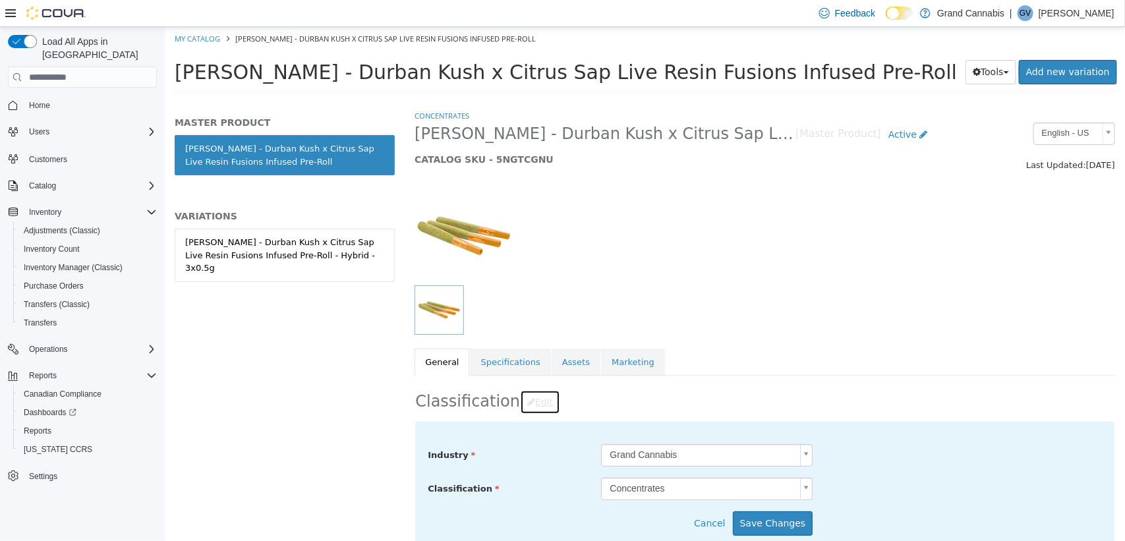 Image resolution: width=1125 pixels, height=541 pixels. What do you see at coordinates (910, 107) in the screenshot?
I see `a: English - US` at bounding box center [910, 107].